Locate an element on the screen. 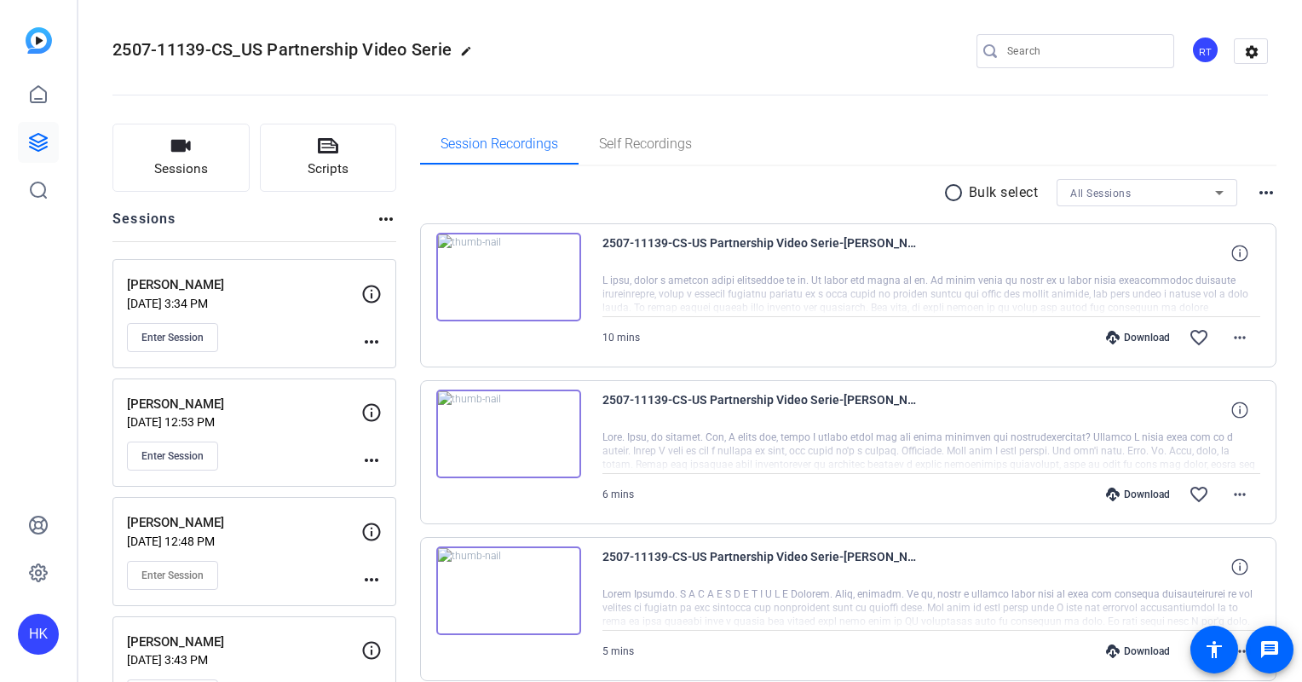 This screenshot has height=682, width=1302. img: blue-gradient.svg is located at coordinates (38, 40).